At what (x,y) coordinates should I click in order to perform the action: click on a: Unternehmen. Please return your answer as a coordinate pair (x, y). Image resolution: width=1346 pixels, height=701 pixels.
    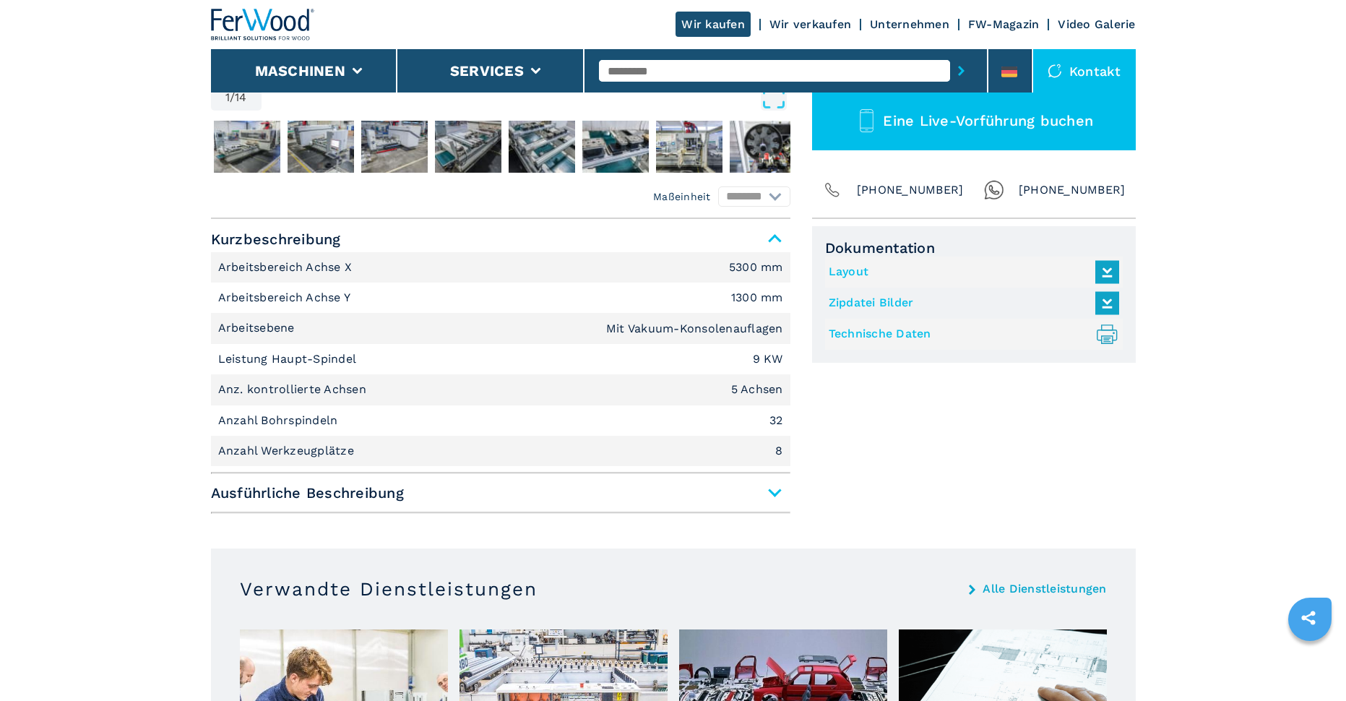
    Looking at the image, I should click on (910, 24).